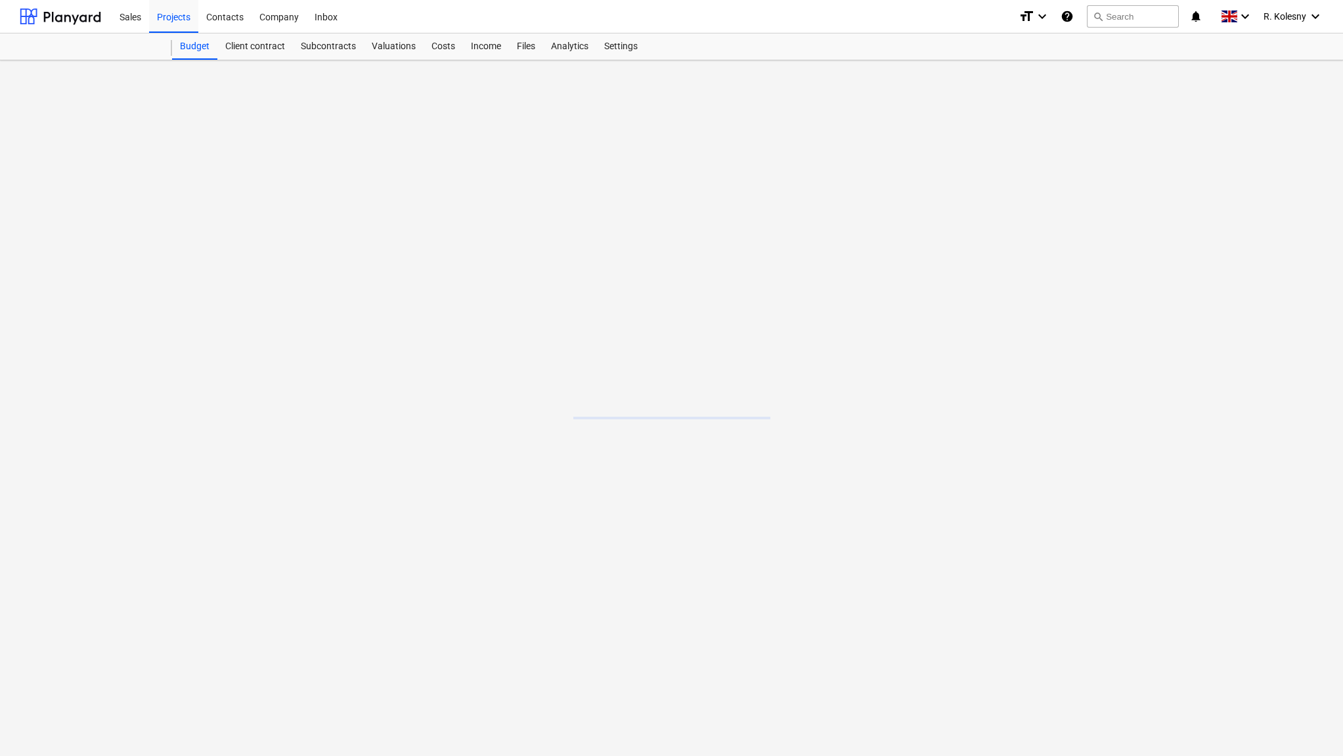 The width and height of the screenshot is (1343, 756). What do you see at coordinates (526, 47) in the screenshot?
I see `a: Files` at bounding box center [526, 47].